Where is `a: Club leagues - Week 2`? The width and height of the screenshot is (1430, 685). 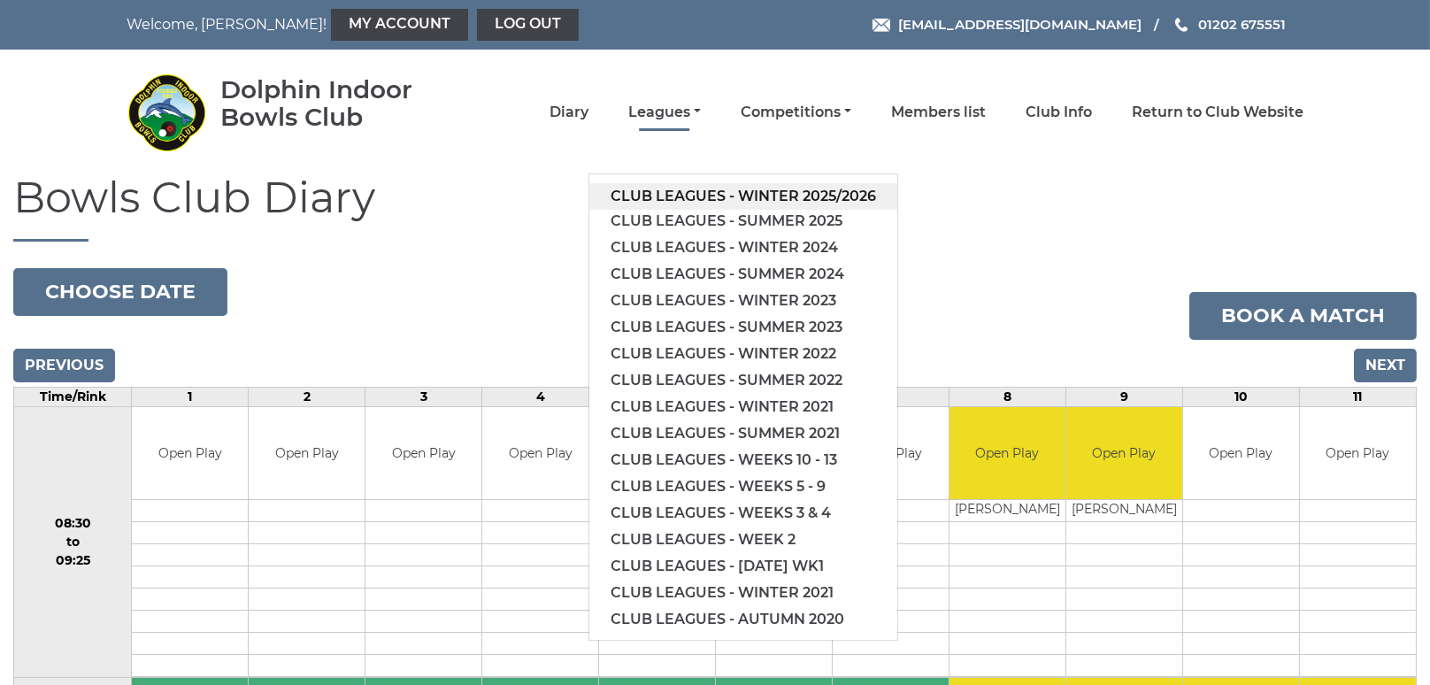 a: Club leagues - Week 2 is located at coordinates (743, 540).